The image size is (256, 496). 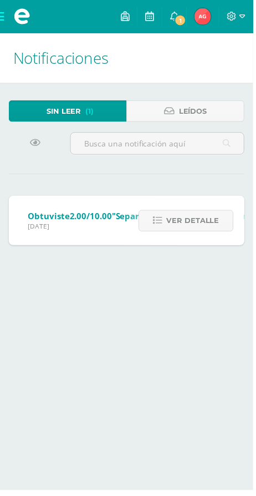 I want to click on span: "Separador de 4ta unidad", so click(x=170, y=219).